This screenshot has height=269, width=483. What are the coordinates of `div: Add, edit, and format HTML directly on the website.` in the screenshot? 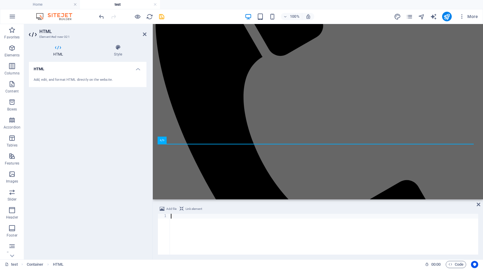 It's located at (87, 80).